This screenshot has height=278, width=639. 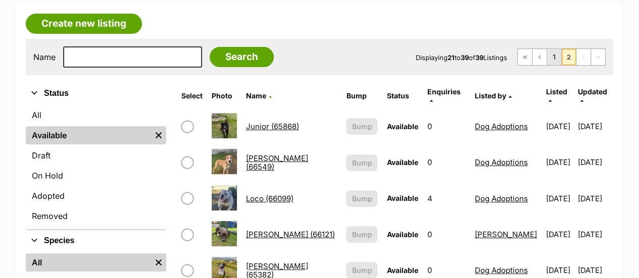 I want to click on span: translation missing: en.admin.listings.index.attributes.enquiries, so click(x=444, y=91).